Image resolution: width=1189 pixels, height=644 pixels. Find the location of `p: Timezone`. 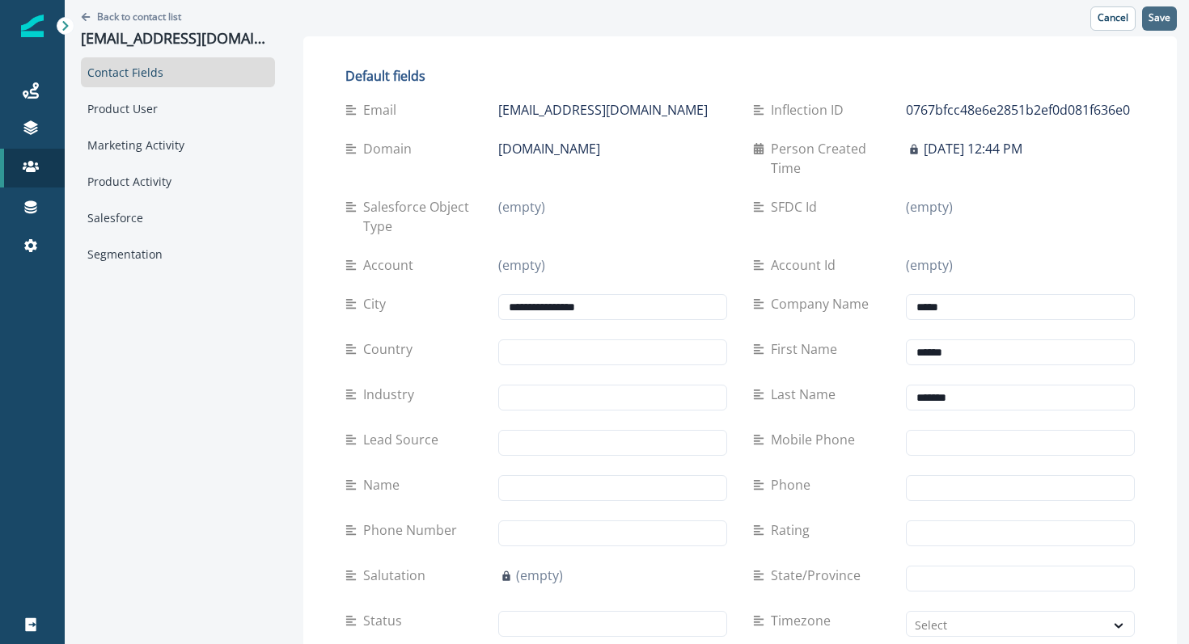

p: Timezone is located at coordinates (804, 621).